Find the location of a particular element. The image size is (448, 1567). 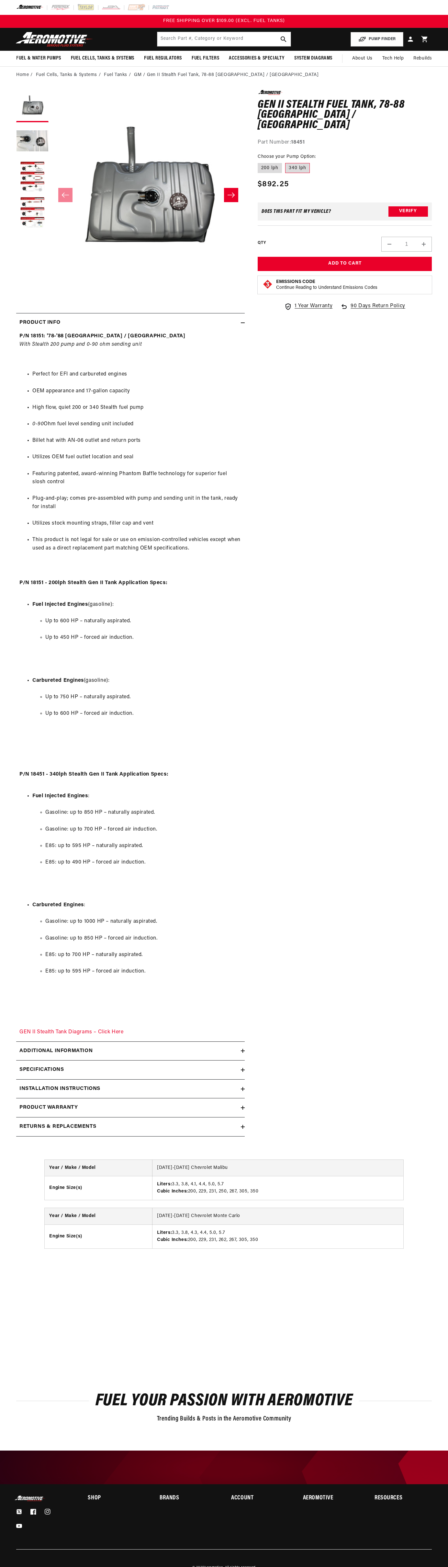

li: Utilizes stock mounting straps, filler cap and vent is located at coordinates (137, 524).